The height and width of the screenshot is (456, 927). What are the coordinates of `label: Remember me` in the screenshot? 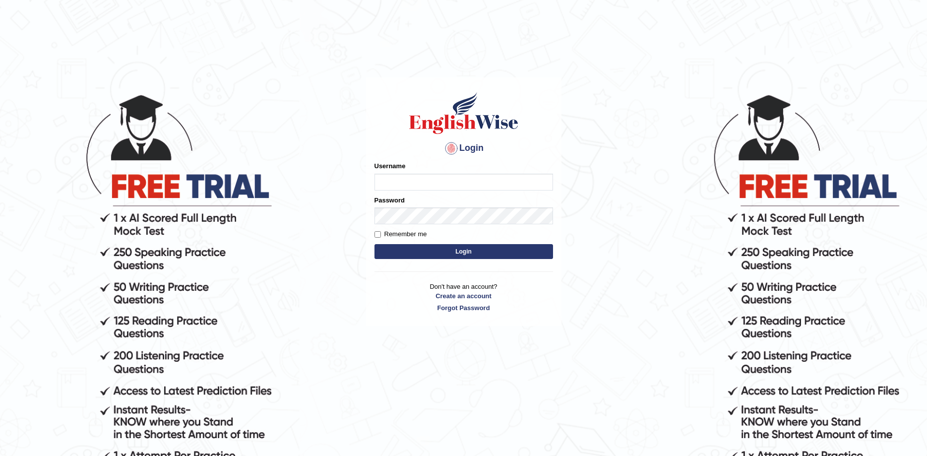 It's located at (401, 234).